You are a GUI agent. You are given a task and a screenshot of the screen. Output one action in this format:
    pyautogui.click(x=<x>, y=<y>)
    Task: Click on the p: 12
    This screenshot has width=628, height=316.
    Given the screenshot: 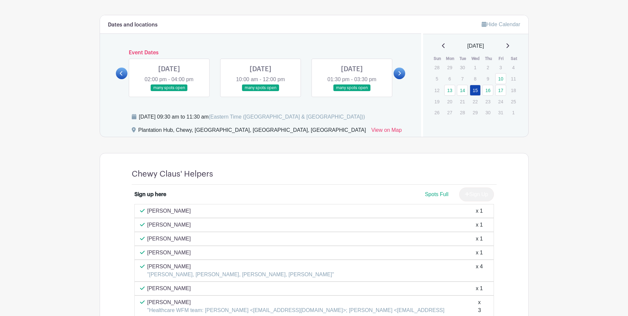 What is the action you would take?
    pyautogui.click(x=437, y=90)
    